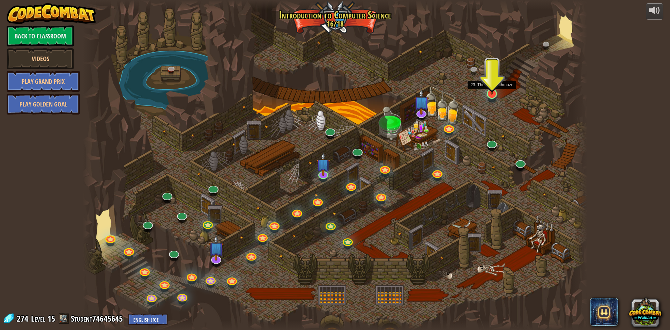  I want to click on a: Videos, so click(40, 59).